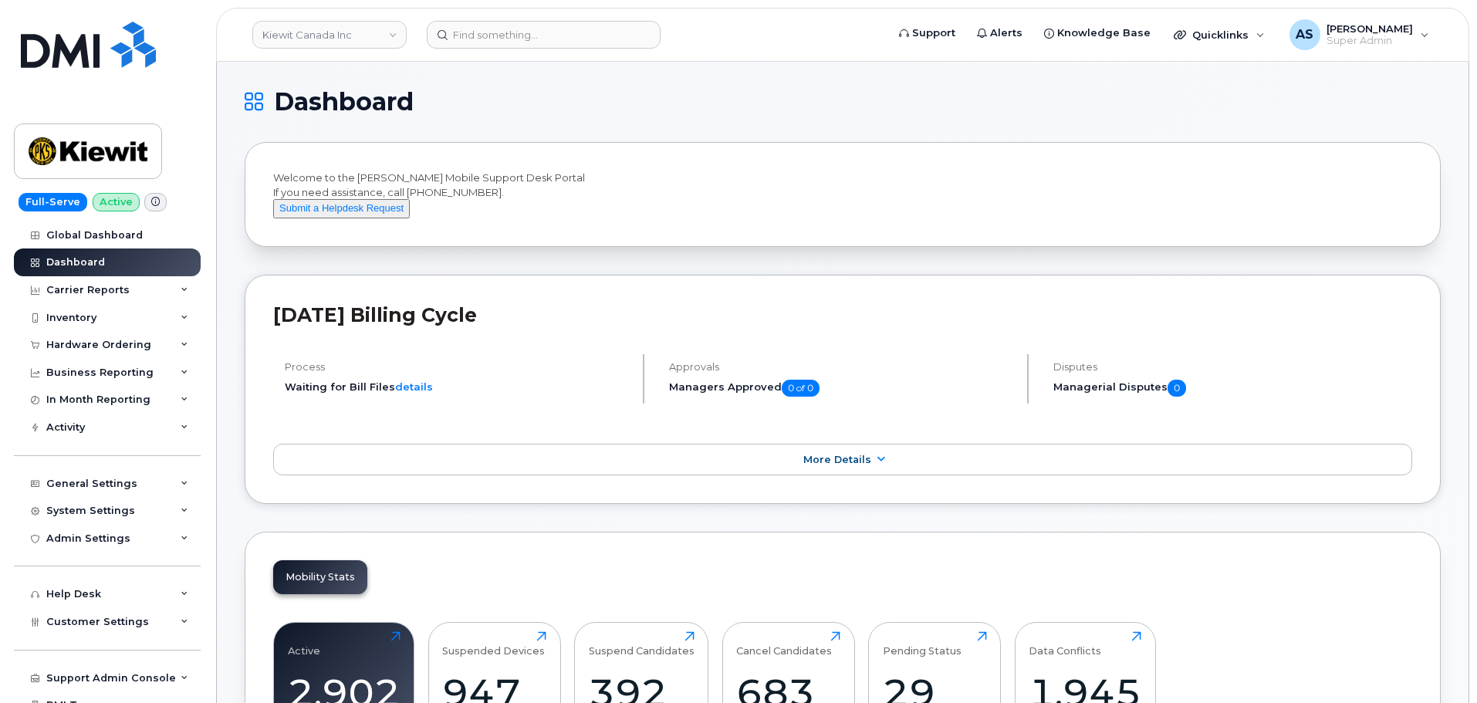  What do you see at coordinates (341, 208) in the screenshot?
I see `a: Submit a Helpdesk Request` at bounding box center [341, 208].